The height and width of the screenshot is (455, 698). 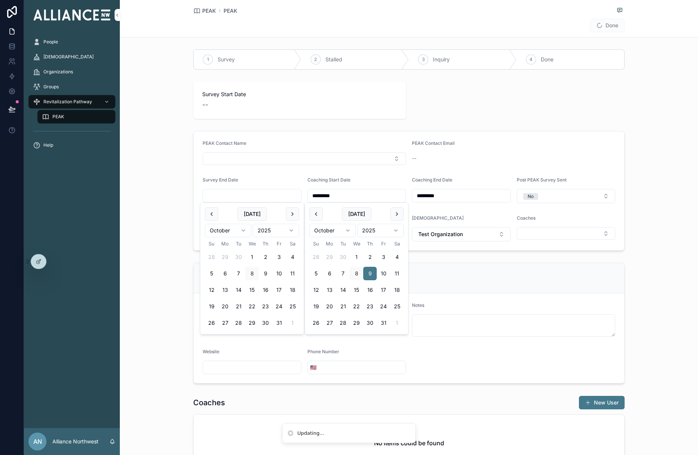 I want to click on button: Friday, October 24th, 2025, so click(x=383, y=307).